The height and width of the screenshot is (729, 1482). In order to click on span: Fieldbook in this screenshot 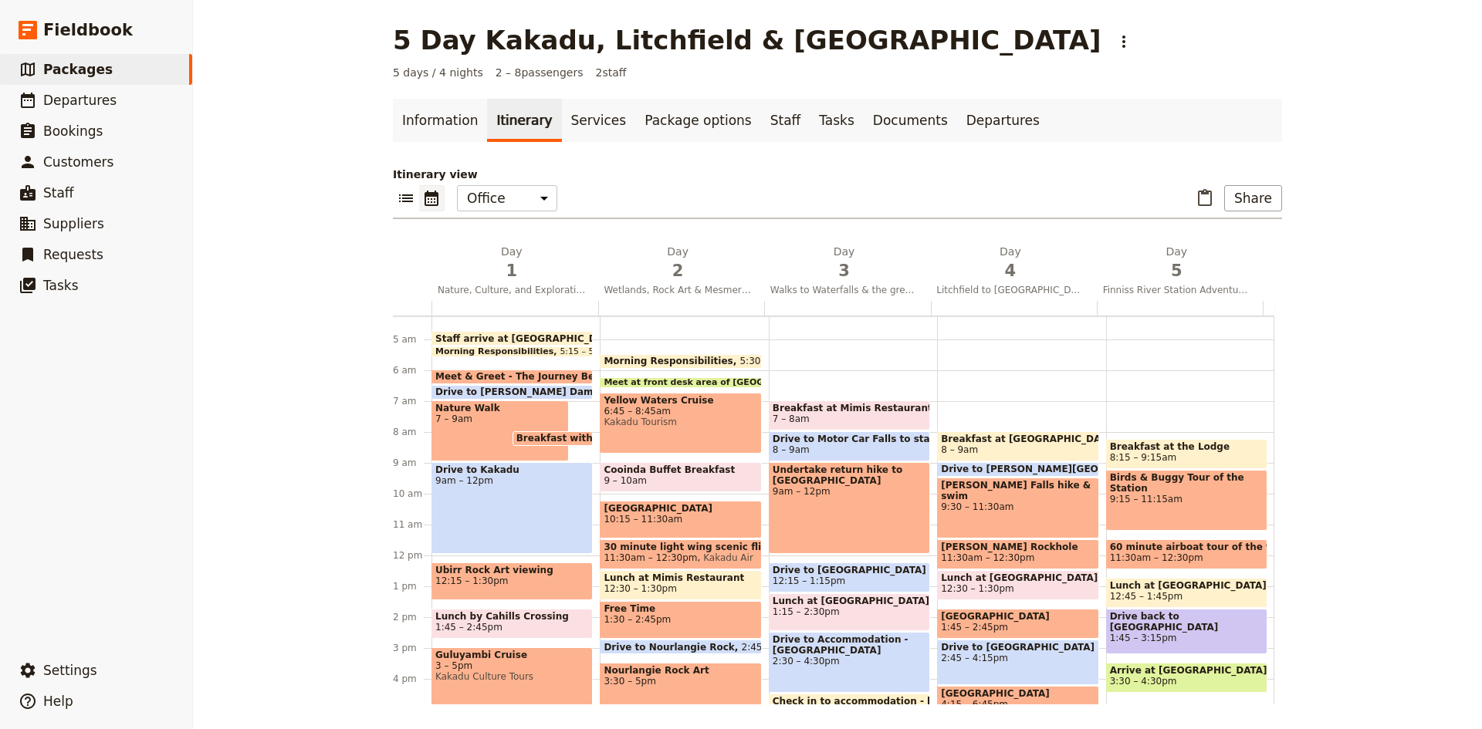, I will do `click(88, 30)`.